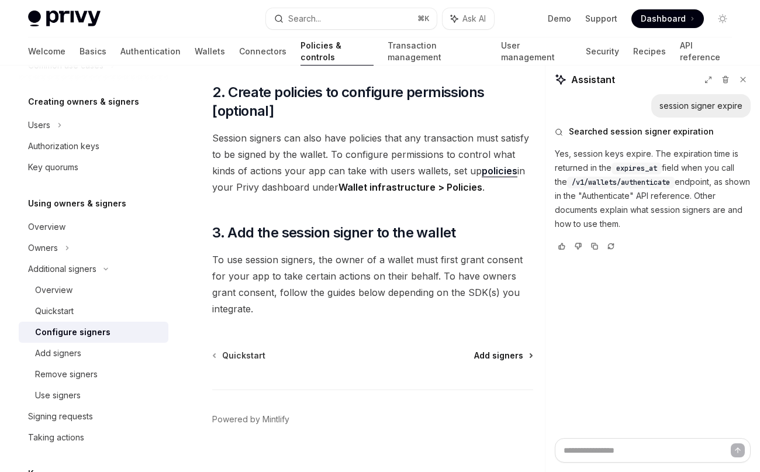 This screenshot has height=472, width=760. Describe the element at coordinates (94, 332) in the screenshot. I see `a: Configure signers` at that location.